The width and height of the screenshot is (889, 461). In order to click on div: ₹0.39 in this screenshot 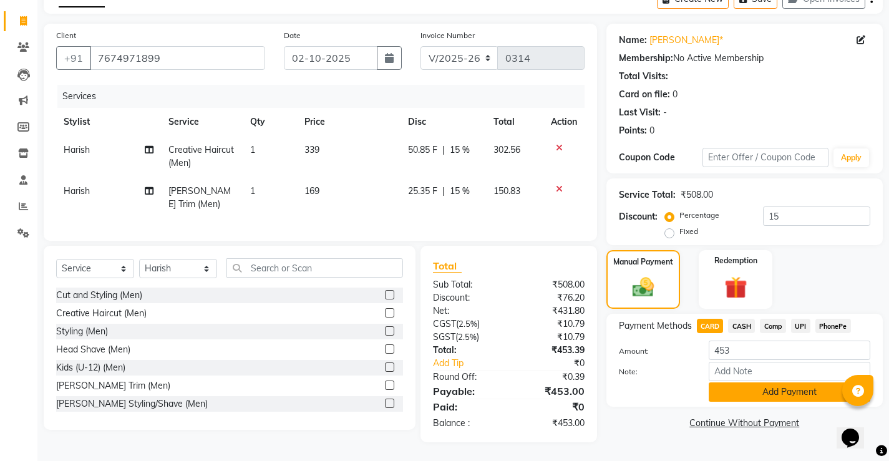, I will do `click(551, 377)`.